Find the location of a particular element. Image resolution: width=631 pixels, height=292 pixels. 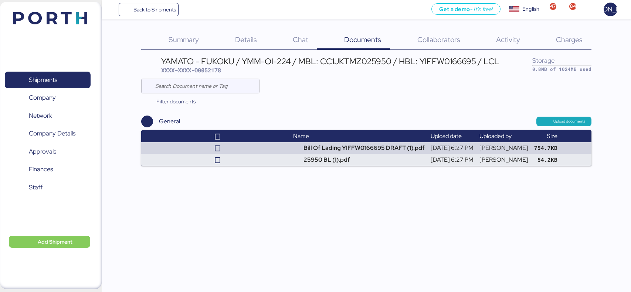

span: Filter documents is located at coordinates (176, 102).